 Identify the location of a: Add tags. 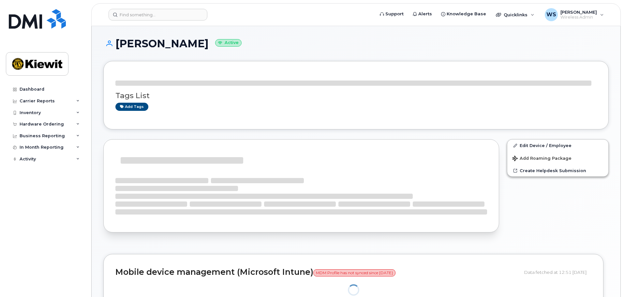
(132, 107).